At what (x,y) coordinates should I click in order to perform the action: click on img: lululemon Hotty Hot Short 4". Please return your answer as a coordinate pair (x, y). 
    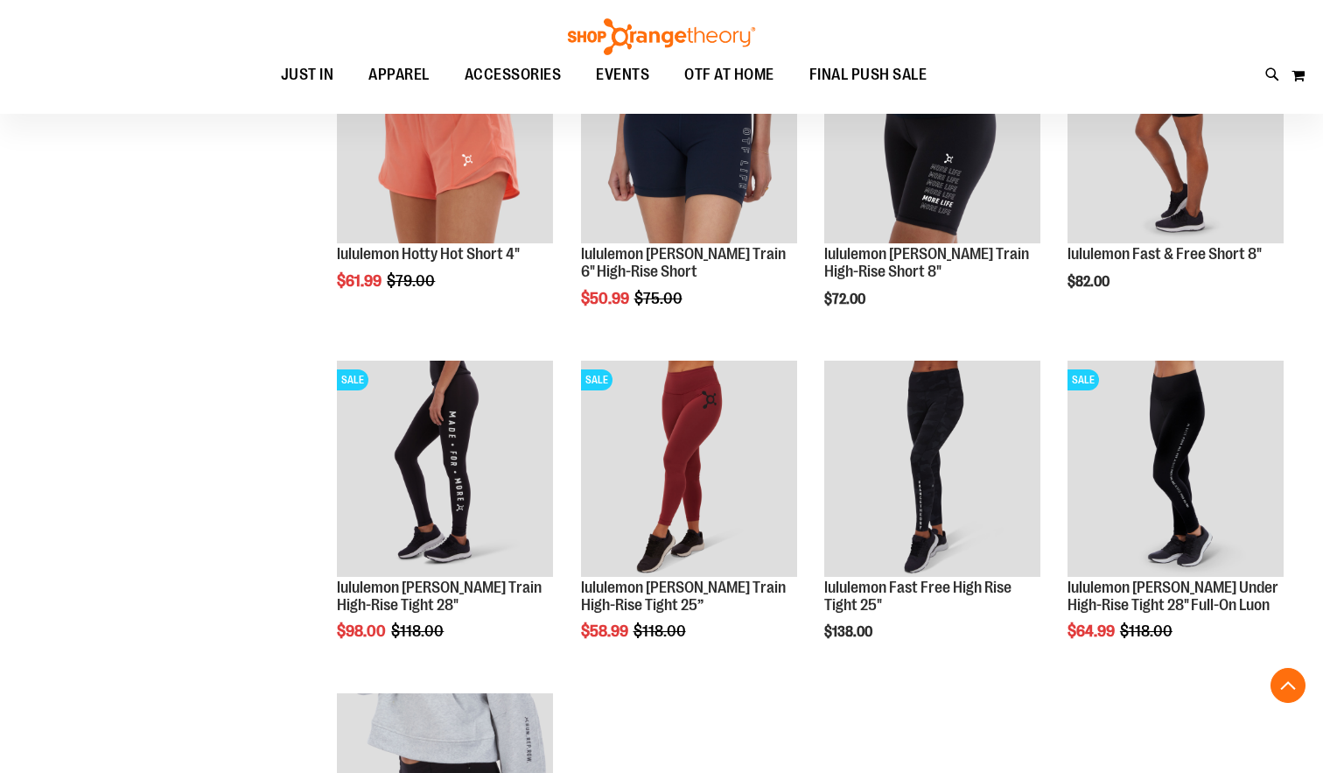
    Looking at the image, I should click on (445, 135).